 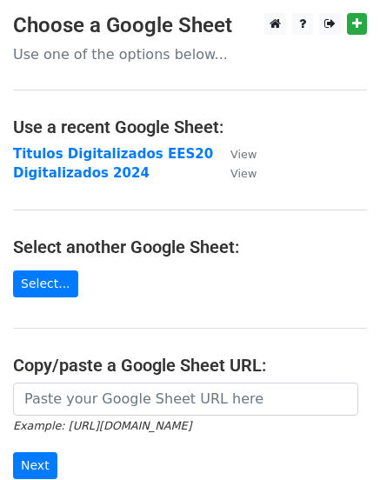 What do you see at coordinates (190, 365) in the screenshot?
I see `h4: Copy/paste a Google Sheet URL:` at bounding box center [190, 365].